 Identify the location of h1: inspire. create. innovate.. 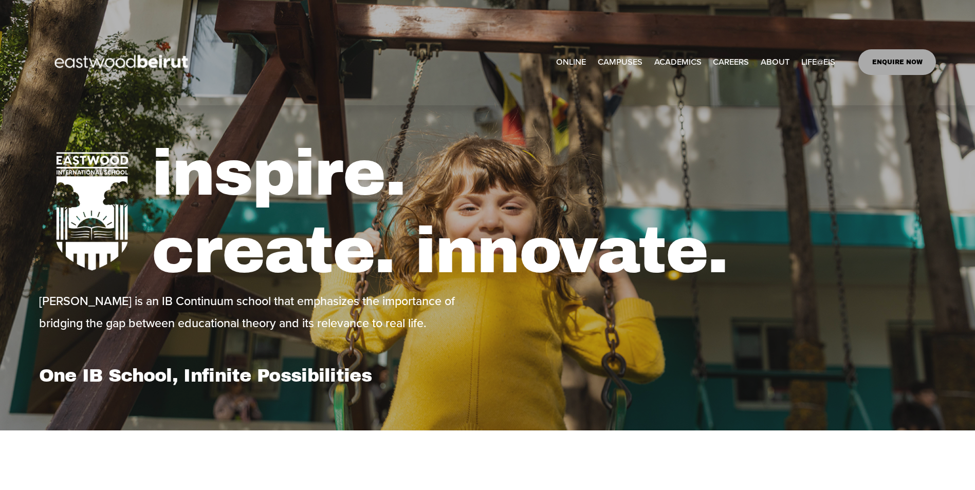
(544, 212).